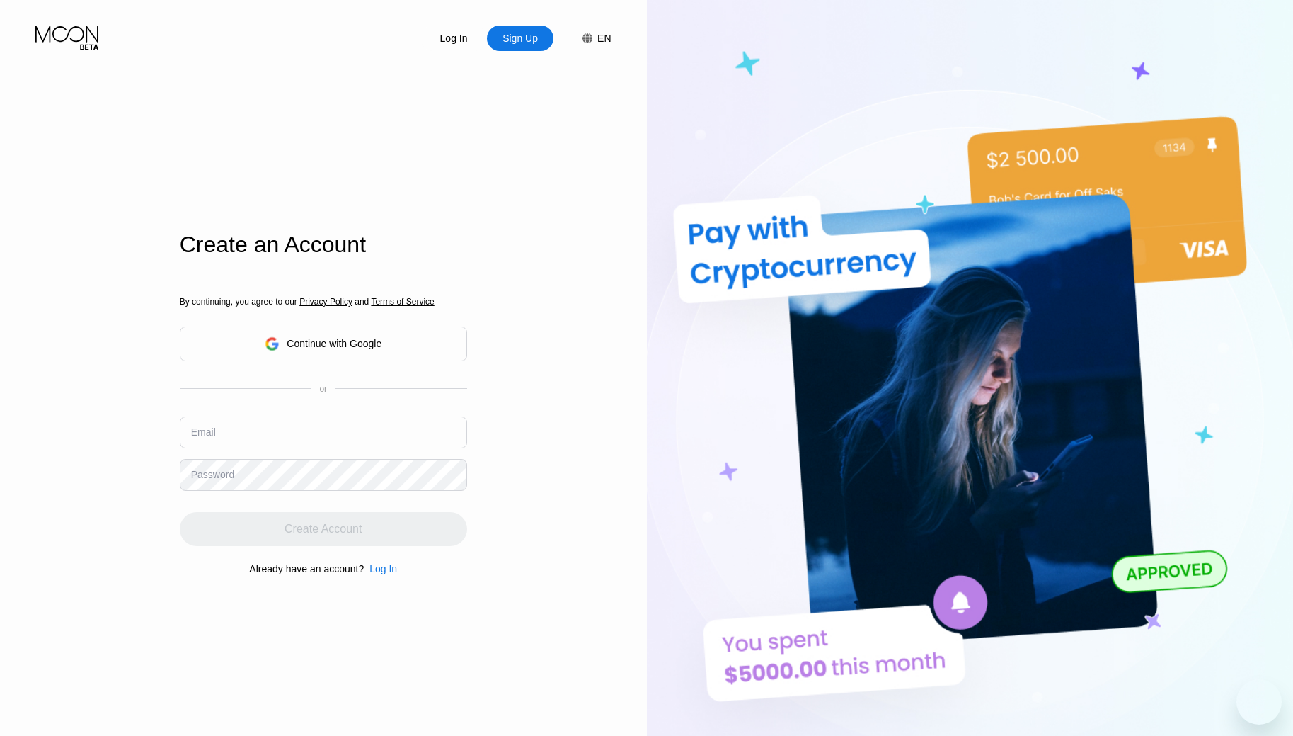  I want to click on span: and, so click(362, 302).